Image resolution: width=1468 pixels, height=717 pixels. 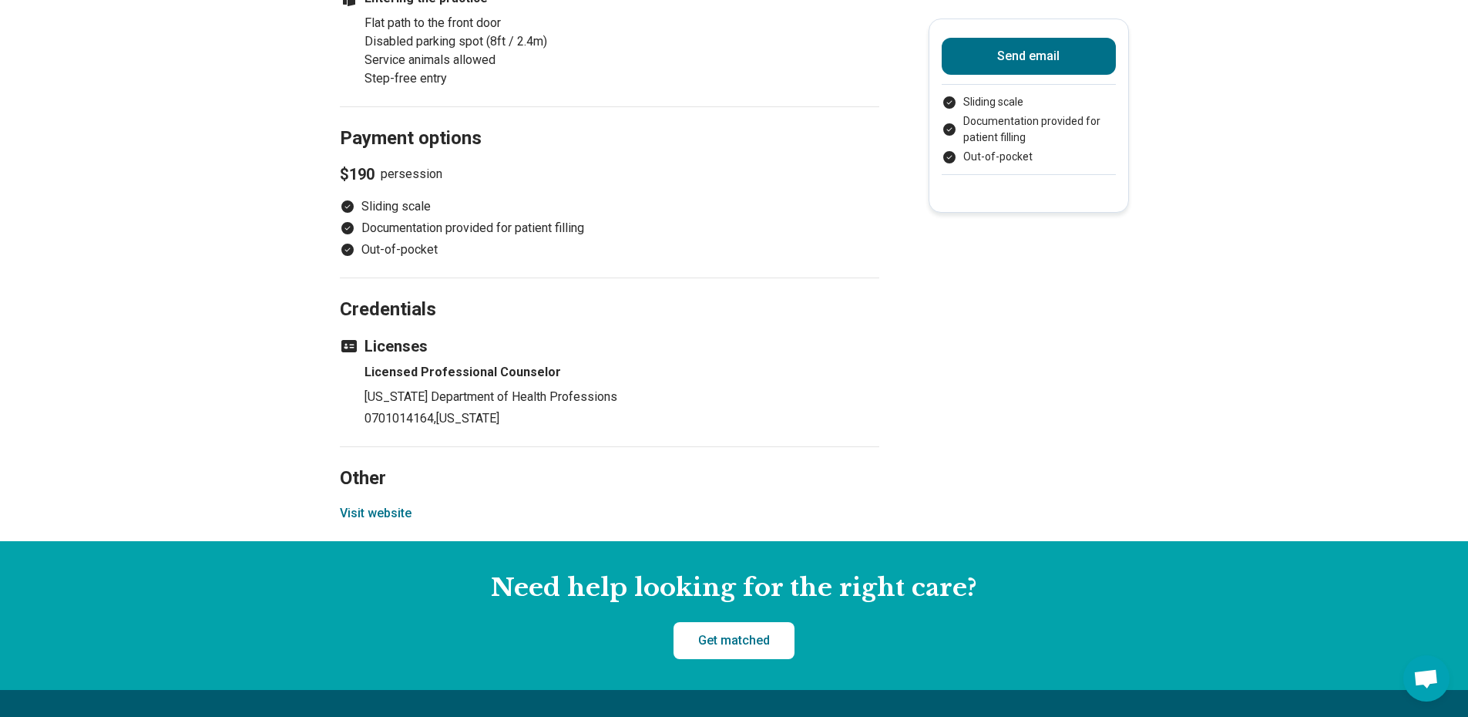 I want to click on li: Disabled parking spot (8ft / 2.4m), so click(x=460, y=42).